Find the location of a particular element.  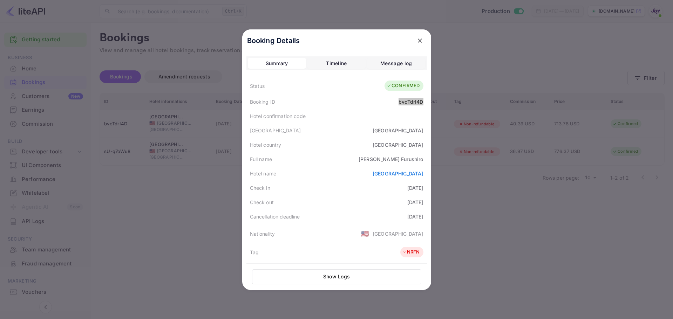

button: Show Logs is located at coordinates (336, 277).